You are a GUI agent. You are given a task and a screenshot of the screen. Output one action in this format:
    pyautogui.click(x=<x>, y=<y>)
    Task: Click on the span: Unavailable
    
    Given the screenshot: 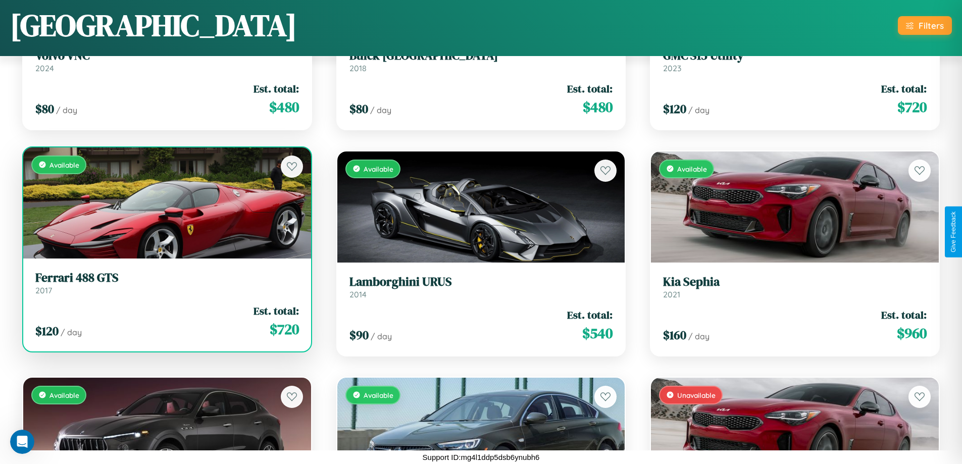 What is the action you would take?
    pyautogui.click(x=696, y=395)
    